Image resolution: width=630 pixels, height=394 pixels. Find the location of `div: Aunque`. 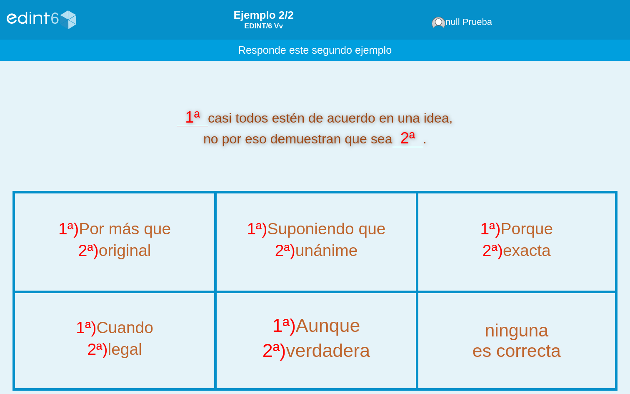

div: Aunque is located at coordinates (316, 328).